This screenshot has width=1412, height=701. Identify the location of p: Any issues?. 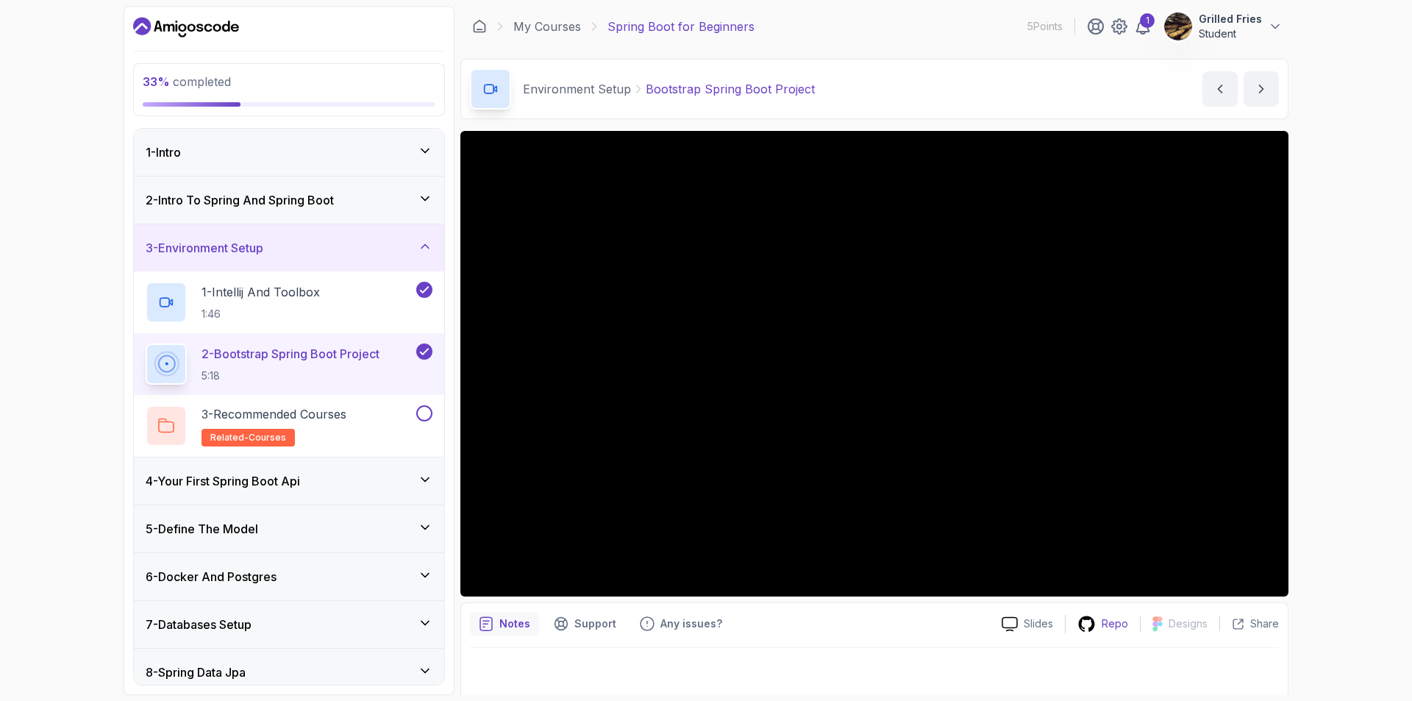
(691, 623).